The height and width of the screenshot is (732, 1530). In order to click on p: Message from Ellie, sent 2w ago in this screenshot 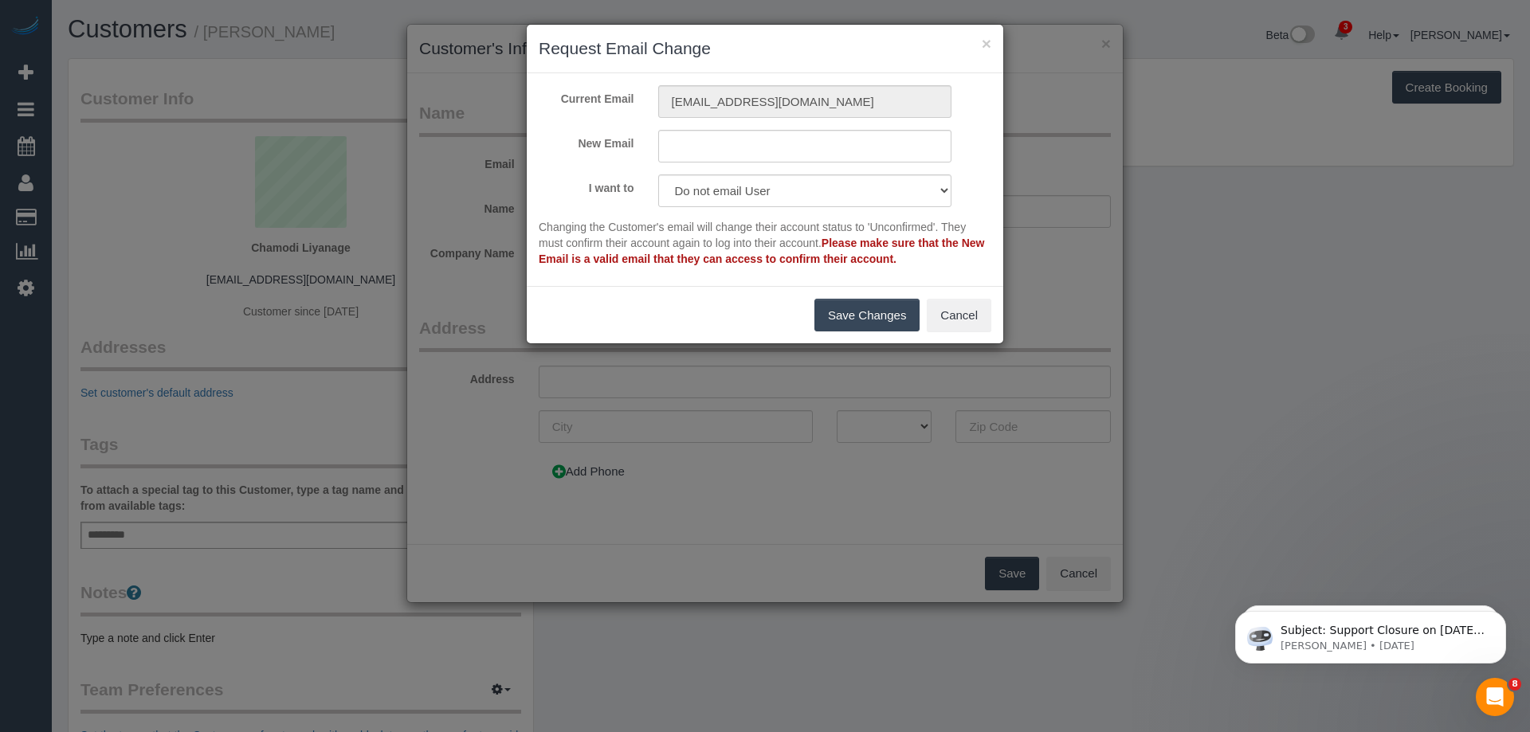, I will do `click(172, 69)`.